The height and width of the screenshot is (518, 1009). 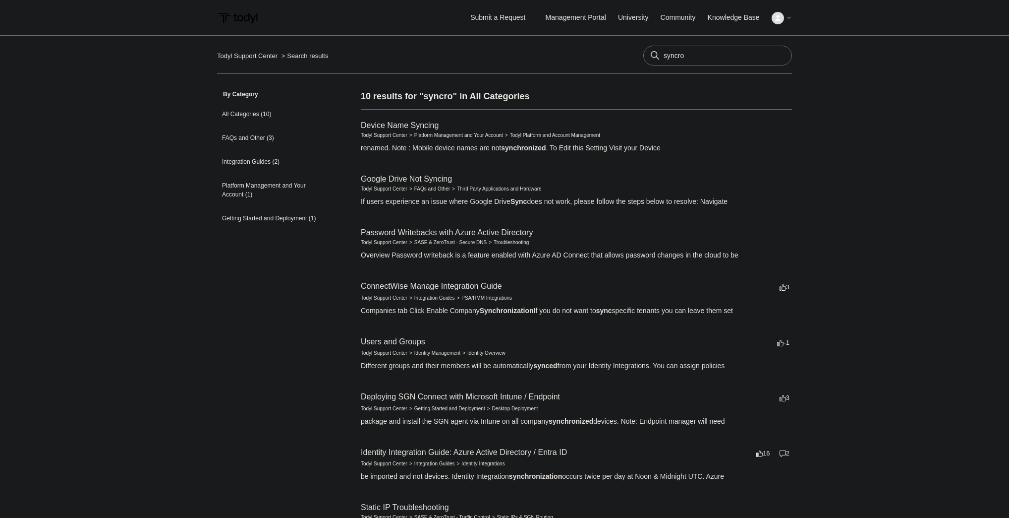 I want to click on a: Getting Started and Deployment (1), so click(x=275, y=218).